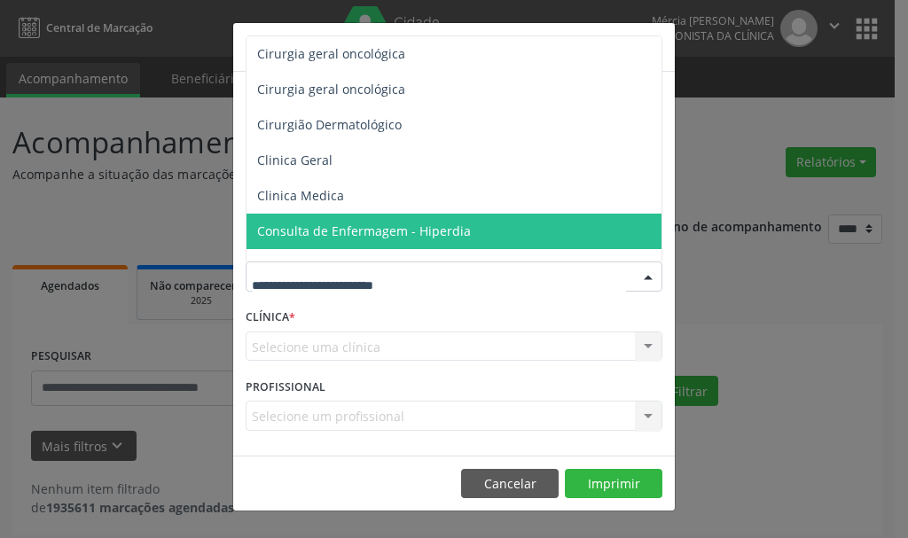 This screenshot has height=538, width=908. I want to click on span: Consulta de Enfermagem - Preventivo, so click(369, 266).